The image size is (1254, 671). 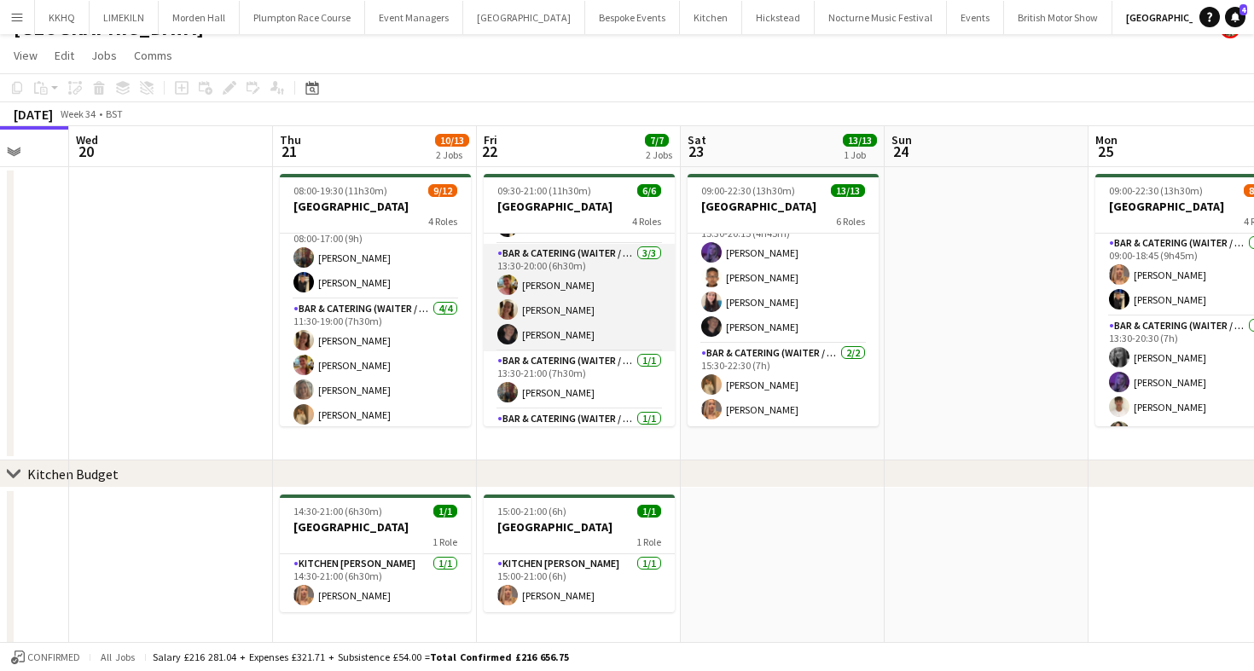 I want to click on a: Comms, so click(x=153, y=55).